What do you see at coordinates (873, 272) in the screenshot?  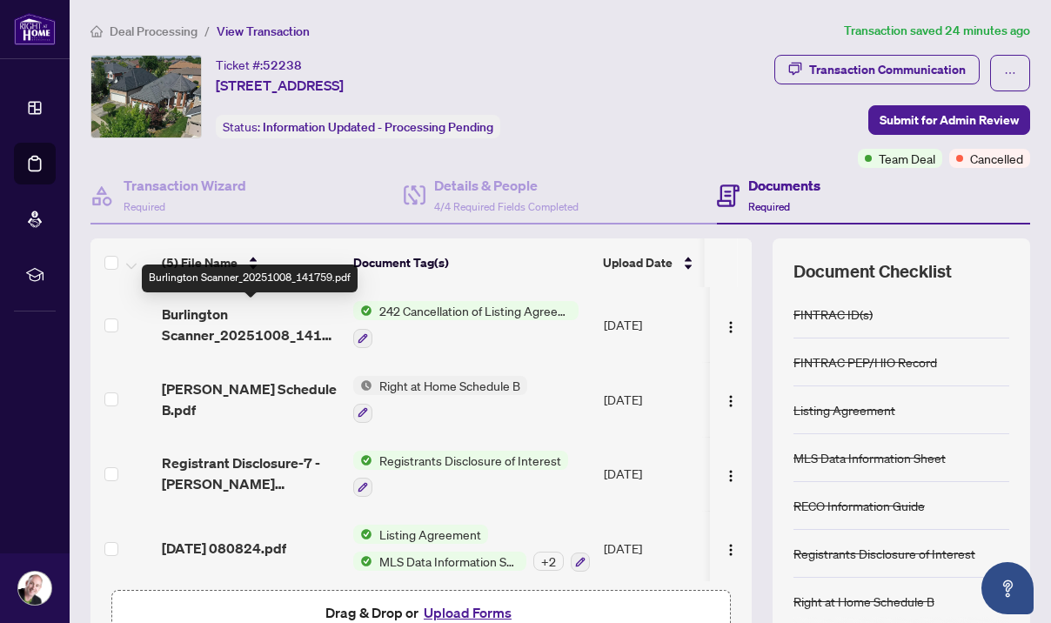 I see `span: Document Checklist` at bounding box center [873, 272].